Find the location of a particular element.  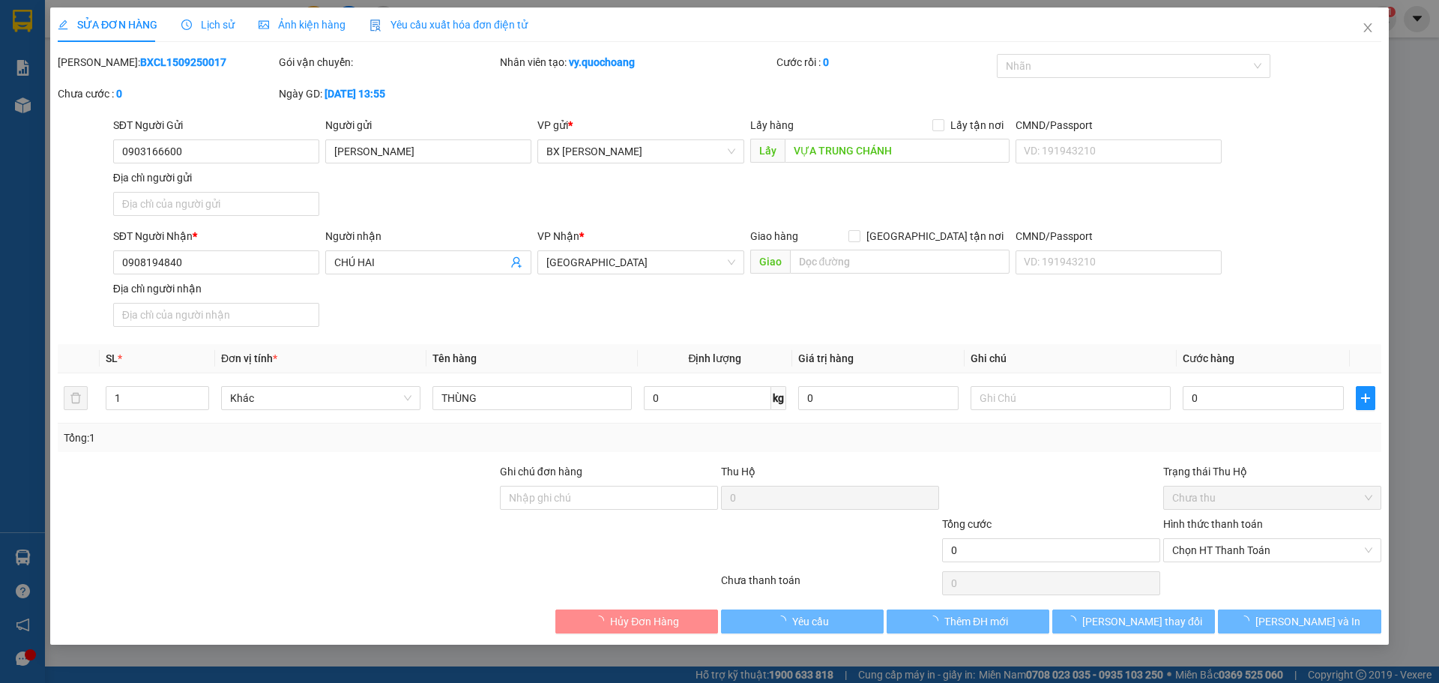

div: Nhân viên tạo: is located at coordinates (636, 62).